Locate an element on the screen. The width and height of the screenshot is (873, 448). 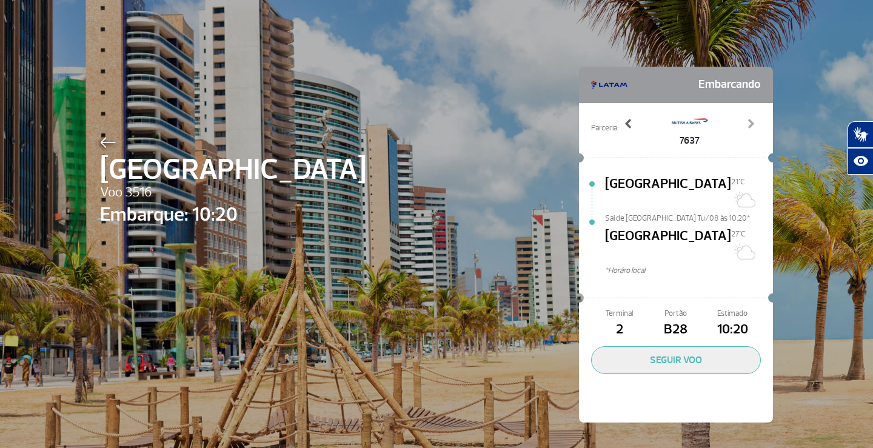
span: 10:20 is located at coordinates (732, 330).